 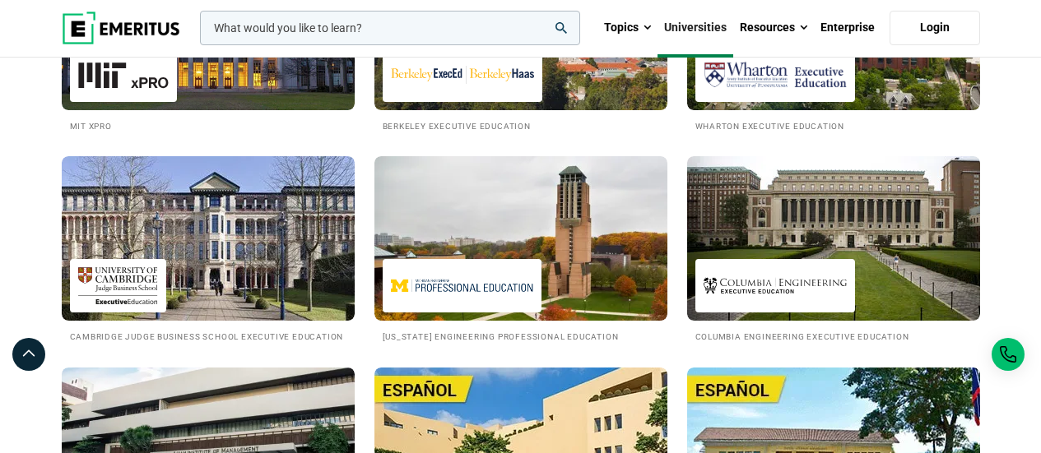 I want to click on img: MIT xPRO, so click(x=123, y=75).